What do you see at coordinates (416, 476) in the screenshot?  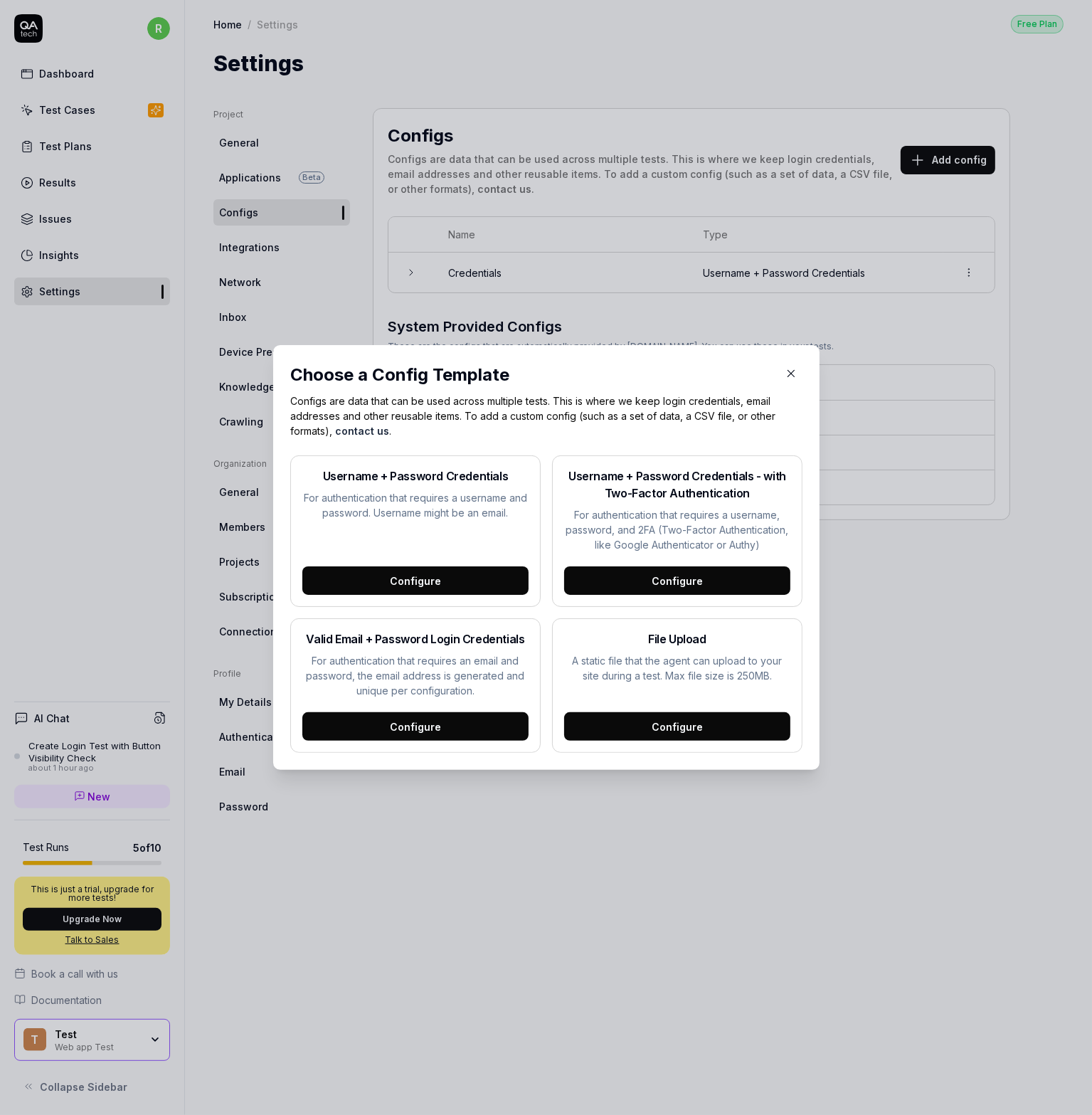 I see `h2: Username + Password Credentials` at bounding box center [416, 476].